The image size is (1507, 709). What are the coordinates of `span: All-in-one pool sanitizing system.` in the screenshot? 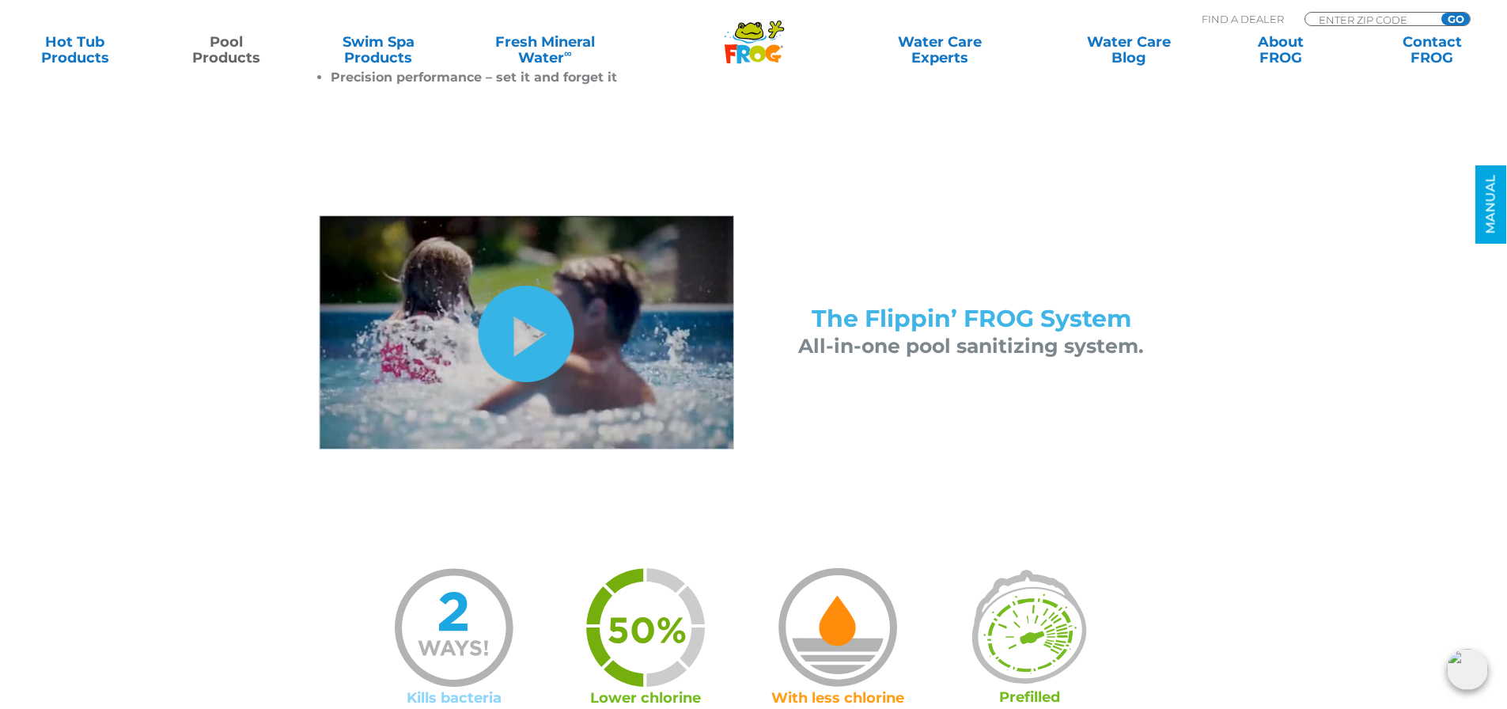 It's located at (970, 346).